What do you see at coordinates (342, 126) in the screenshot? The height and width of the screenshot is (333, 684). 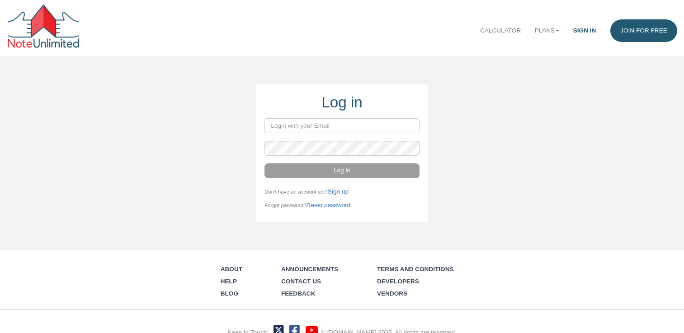 I see `input: Login with your Email` at bounding box center [342, 126].